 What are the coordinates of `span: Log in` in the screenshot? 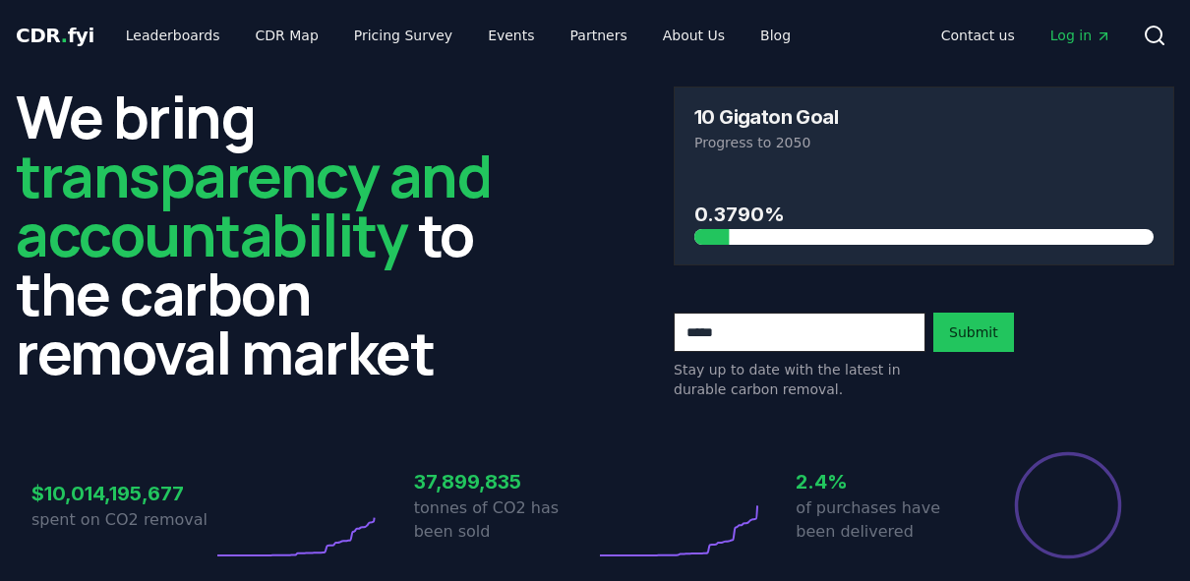 It's located at (1081, 35).